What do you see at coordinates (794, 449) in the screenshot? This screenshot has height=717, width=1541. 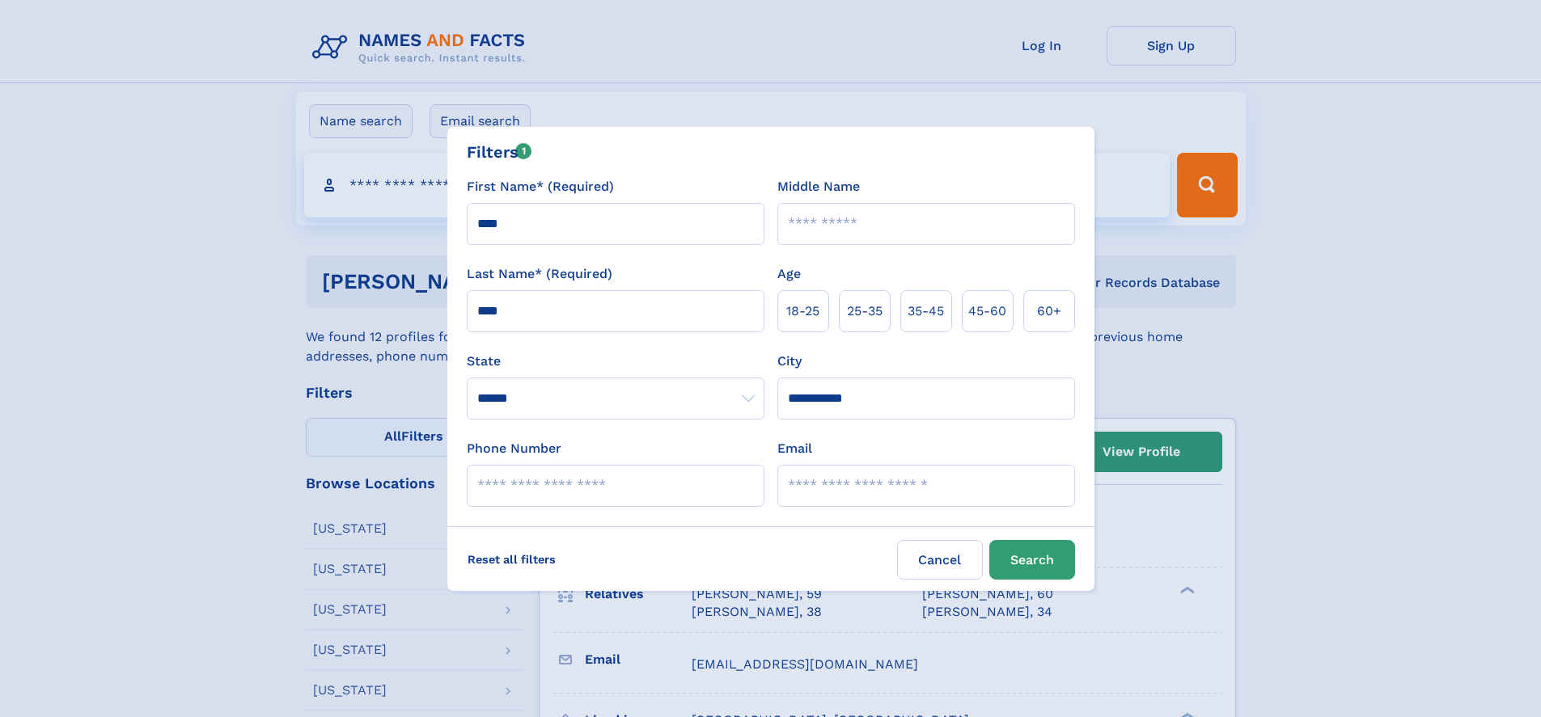 I see `label: Email` at bounding box center [794, 449].